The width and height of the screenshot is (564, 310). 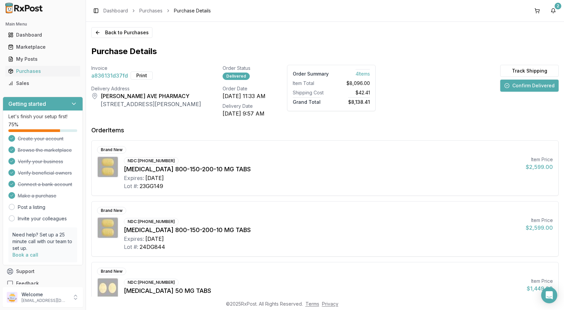 I want to click on a: Privacy, so click(x=330, y=304).